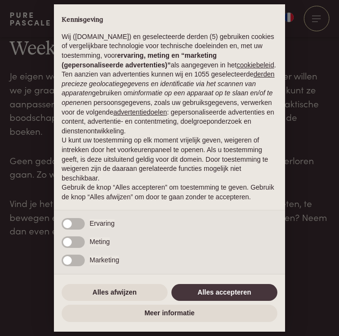  What do you see at coordinates (169, 102) in the screenshot?
I see `p: Ten aanzien van advertenties kunnen wij en 1055 geselecteerde gebruiken om en persoonsgegevens, z...` at bounding box center [169, 102].